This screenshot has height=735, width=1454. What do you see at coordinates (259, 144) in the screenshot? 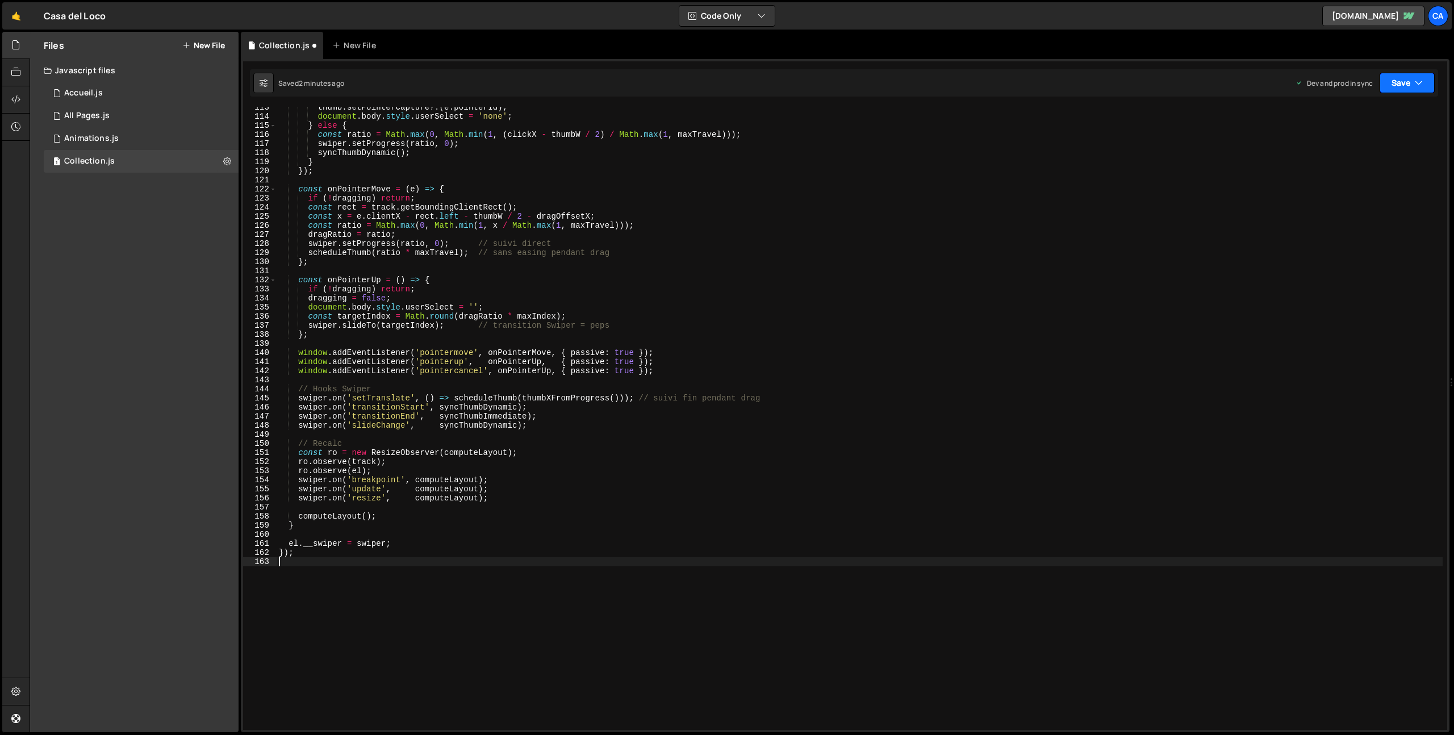
I see `div: 117` at bounding box center [259, 144].